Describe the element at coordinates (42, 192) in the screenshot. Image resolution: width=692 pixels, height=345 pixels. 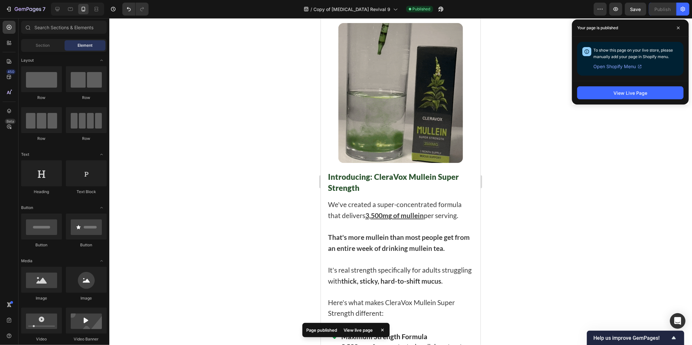
I see `div: Heading` at that location.